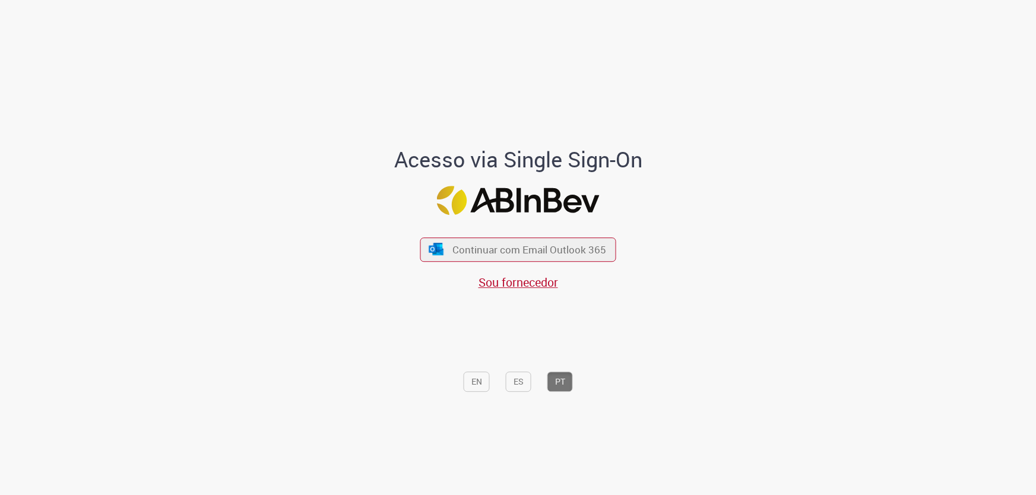 The height and width of the screenshot is (495, 1036). Describe the element at coordinates (560, 382) in the screenshot. I see `button: PT` at that location.